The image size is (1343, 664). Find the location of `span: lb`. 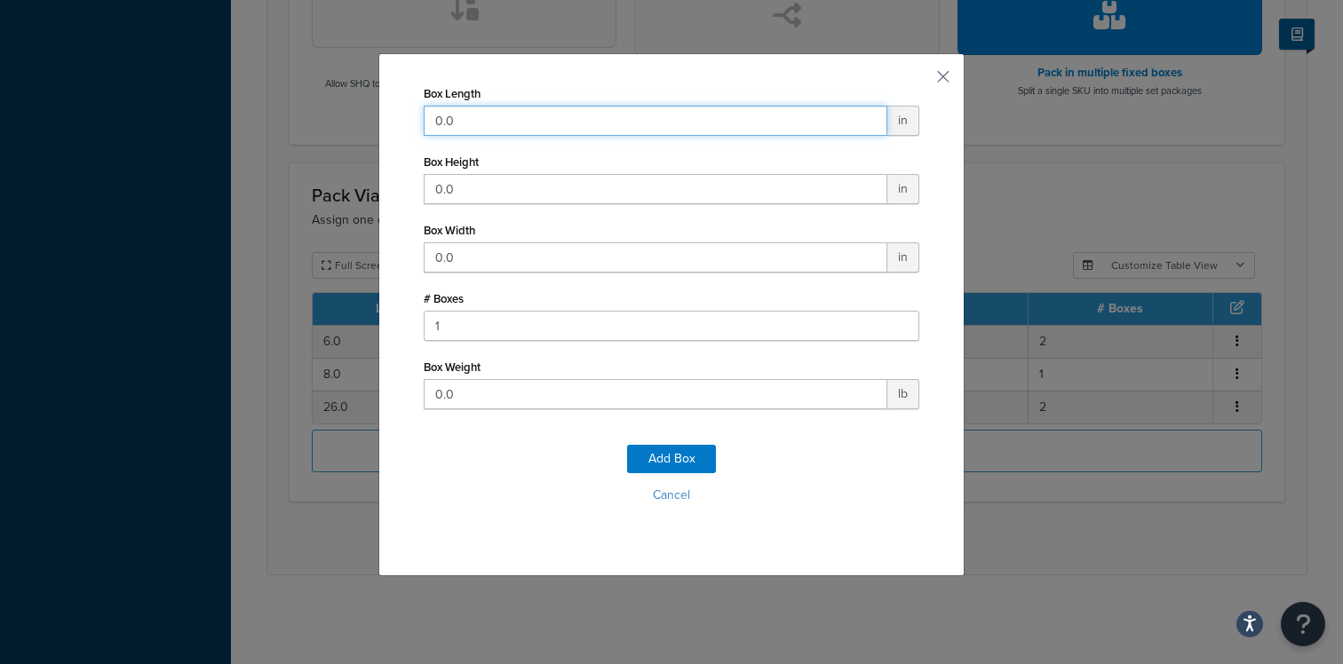

span: lb is located at coordinates (903, 394).